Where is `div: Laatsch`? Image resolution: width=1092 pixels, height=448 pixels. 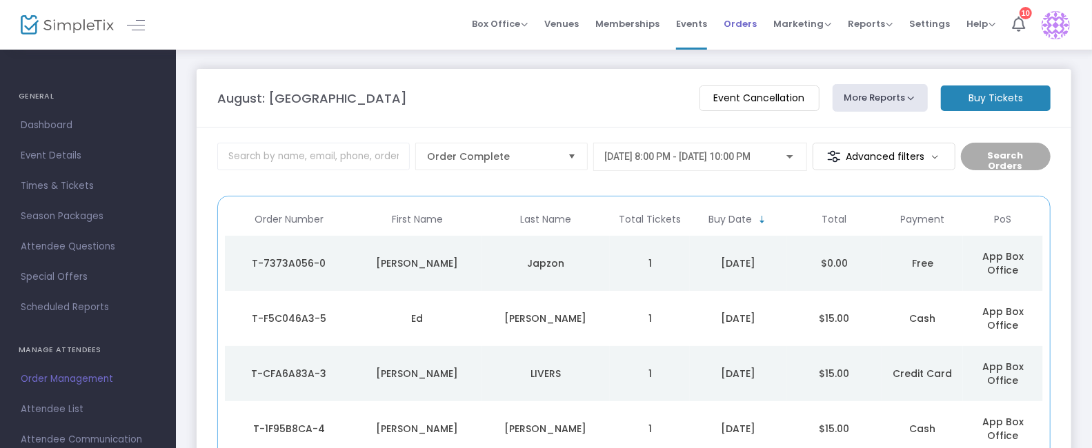 div: Laatsch is located at coordinates (546, 319).